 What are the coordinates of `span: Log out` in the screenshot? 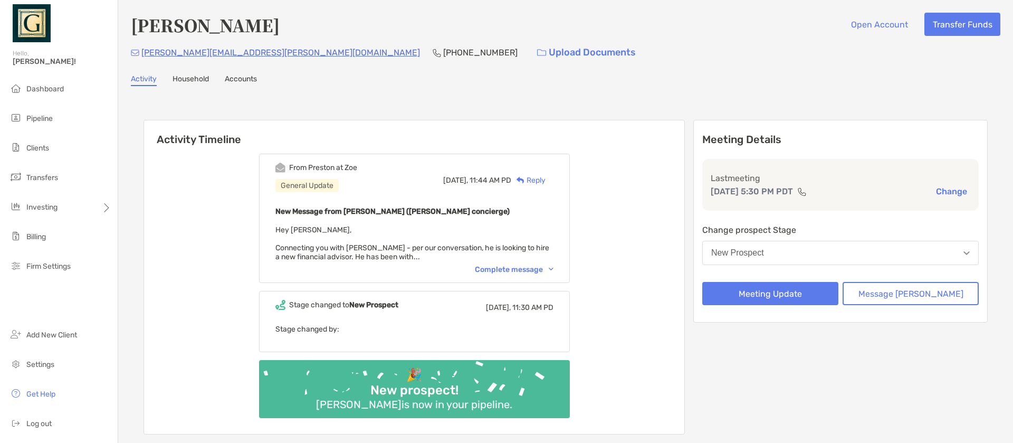 It's located at (39, 423).